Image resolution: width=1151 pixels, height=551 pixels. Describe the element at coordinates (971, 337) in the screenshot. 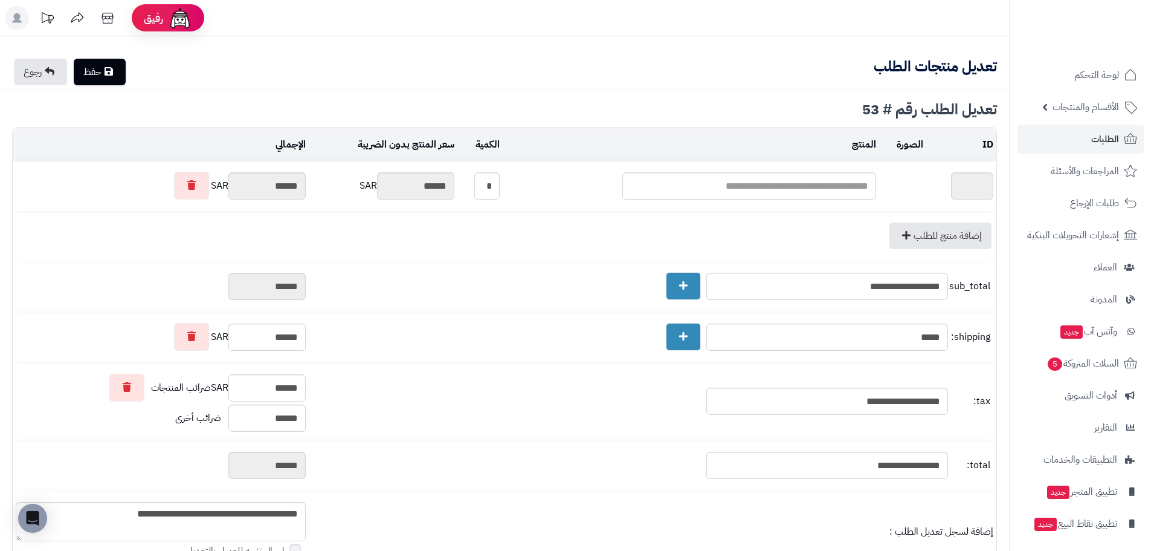

I see `span: shipping:` at that location.